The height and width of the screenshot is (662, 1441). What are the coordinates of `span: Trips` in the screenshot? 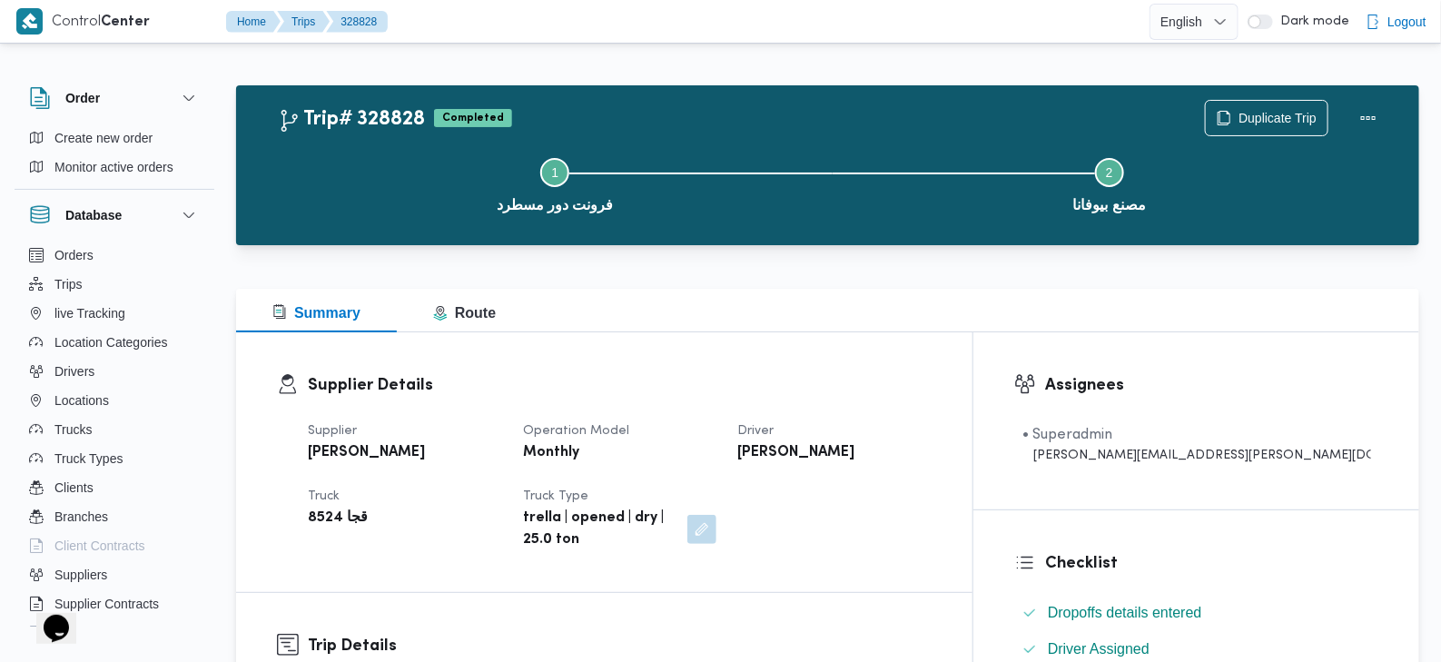 It's located at (68, 284).